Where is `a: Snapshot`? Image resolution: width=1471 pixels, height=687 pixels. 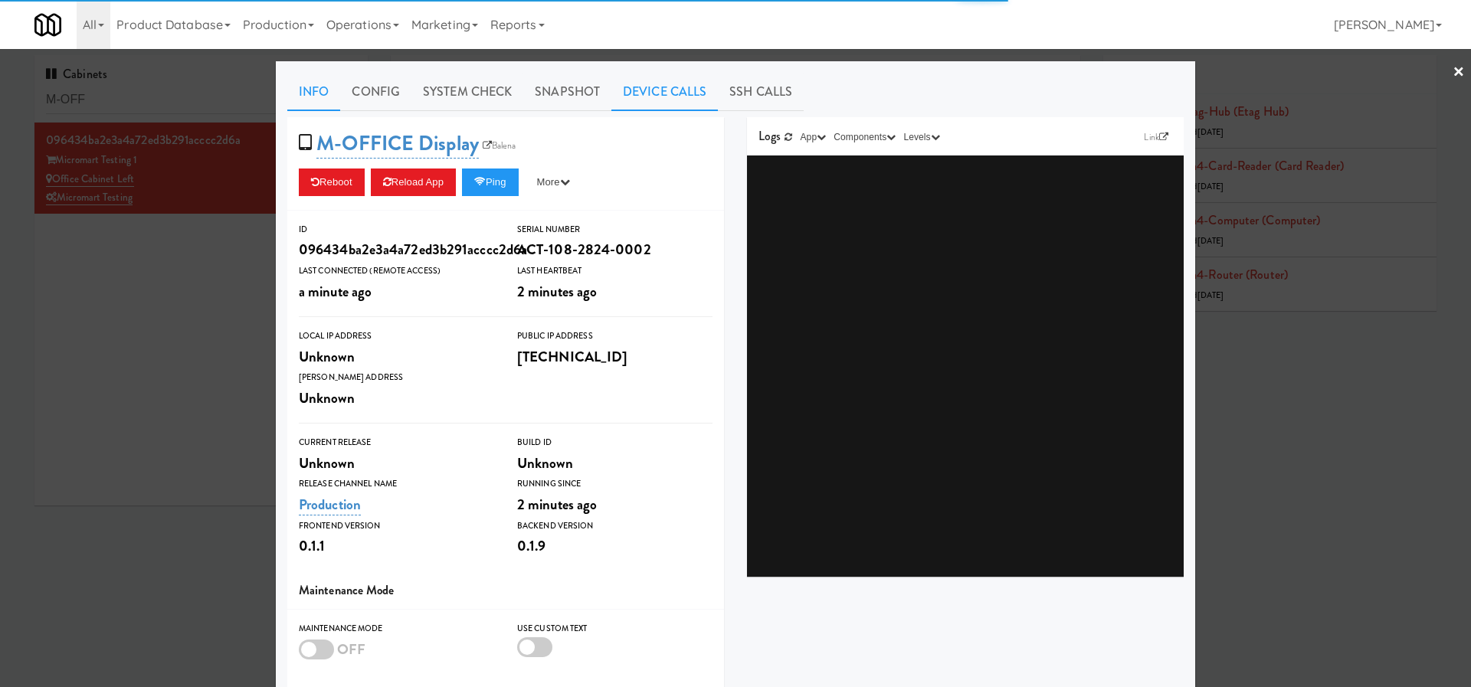 a: Snapshot is located at coordinates (567, 92).